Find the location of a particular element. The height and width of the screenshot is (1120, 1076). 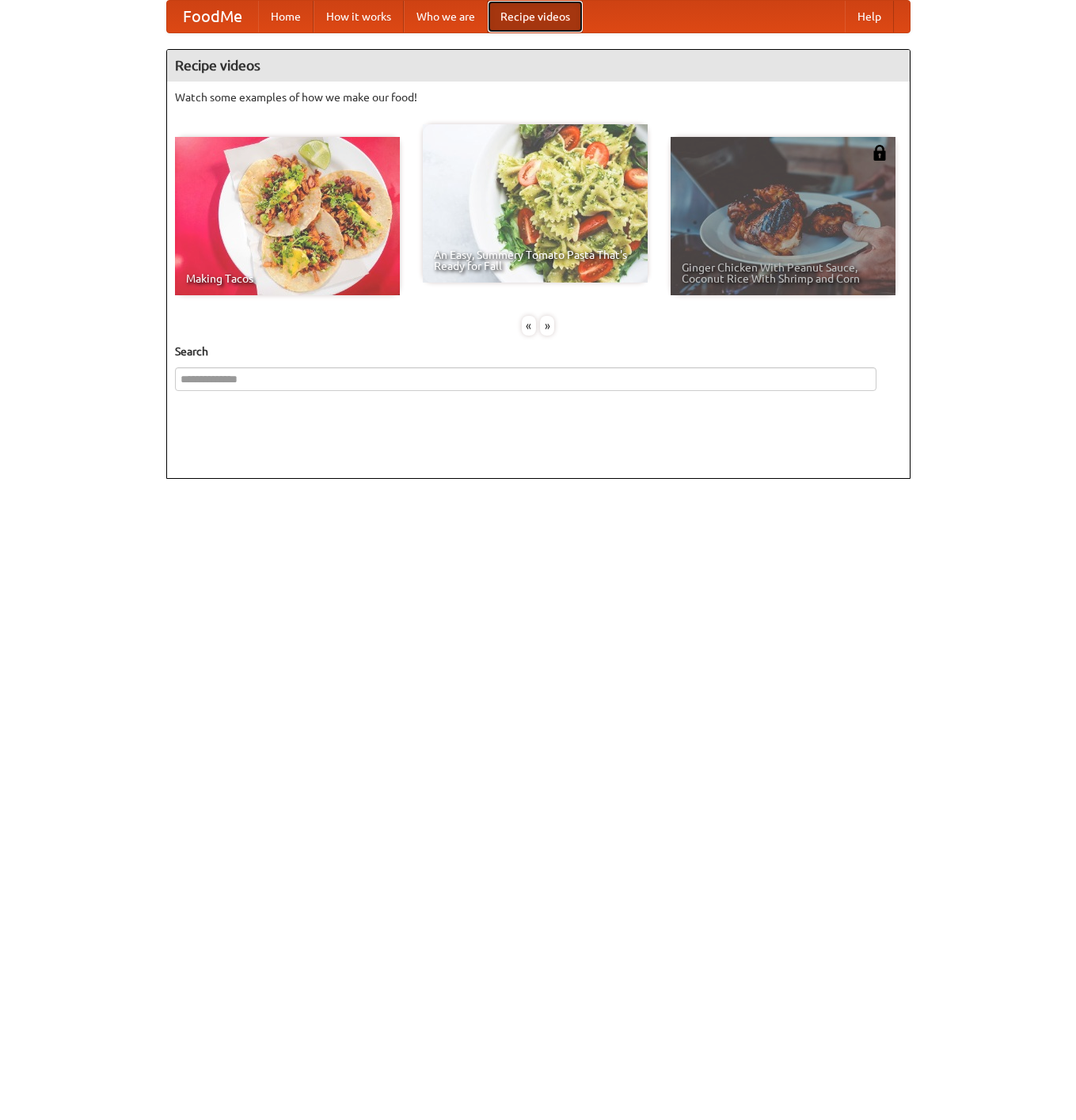

span: An Easy, Summery Tomato Pasta That's Ready for Fall is located at coordinates (535, 260).